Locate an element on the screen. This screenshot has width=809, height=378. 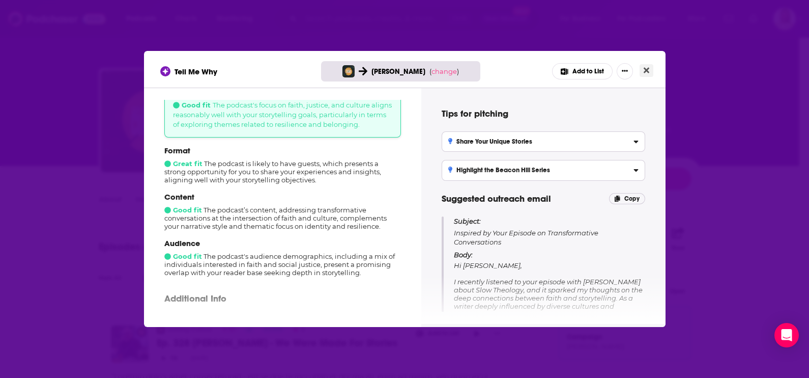
h3: Share Your Unique Stories is located at coordinates (491, 141).